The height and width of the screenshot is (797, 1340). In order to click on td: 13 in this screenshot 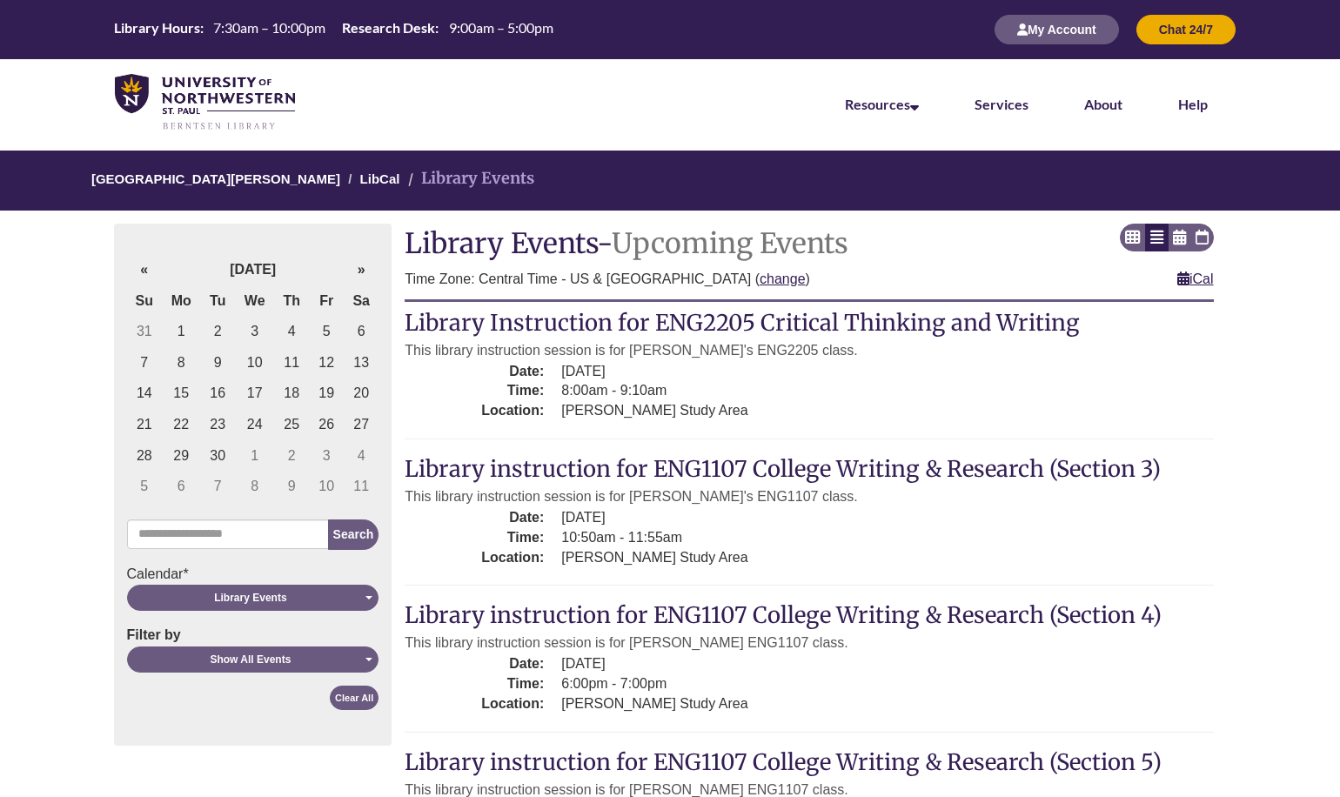, I will do `click(361, 363)`.